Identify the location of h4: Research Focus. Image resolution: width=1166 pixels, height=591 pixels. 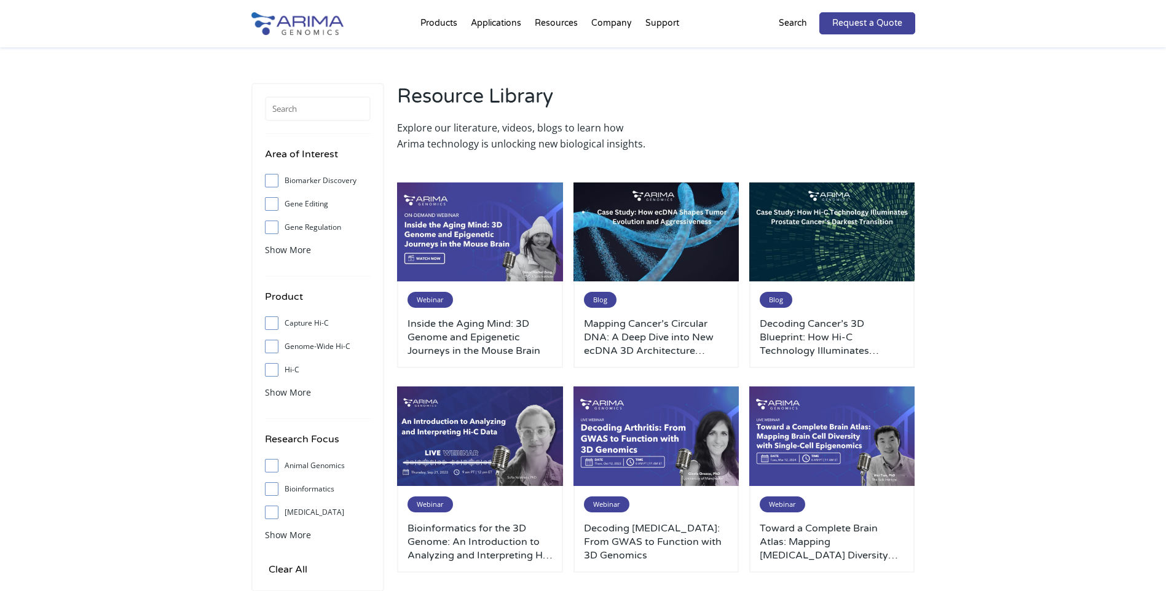
(318, 444).